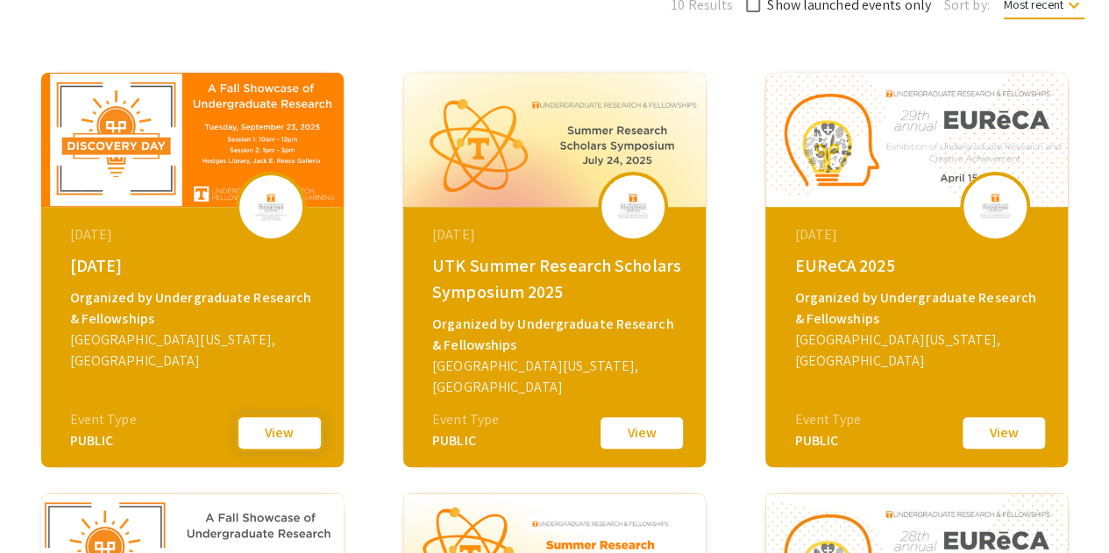 Image resolution: width=1109 pixels, height=553 pixels. I want to click on img: utk-summer-research-scholars-symposium-2025_eventCoverPhoto_3f4721__thumb.png, so click(554, 139).